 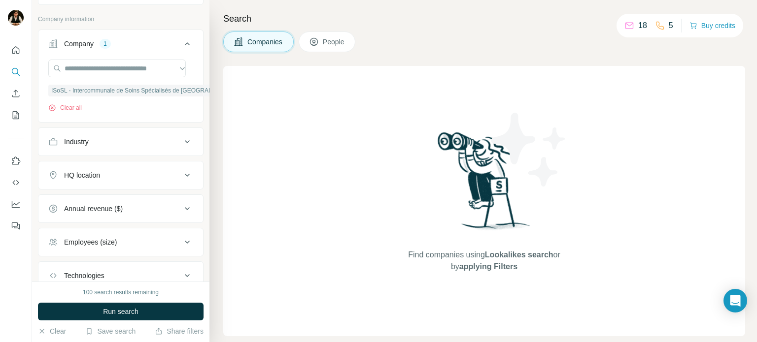 What do you see at coordinates (488, 267) in the screenshot?
I see `span: applying Filters` at bounding box center [488, 267].